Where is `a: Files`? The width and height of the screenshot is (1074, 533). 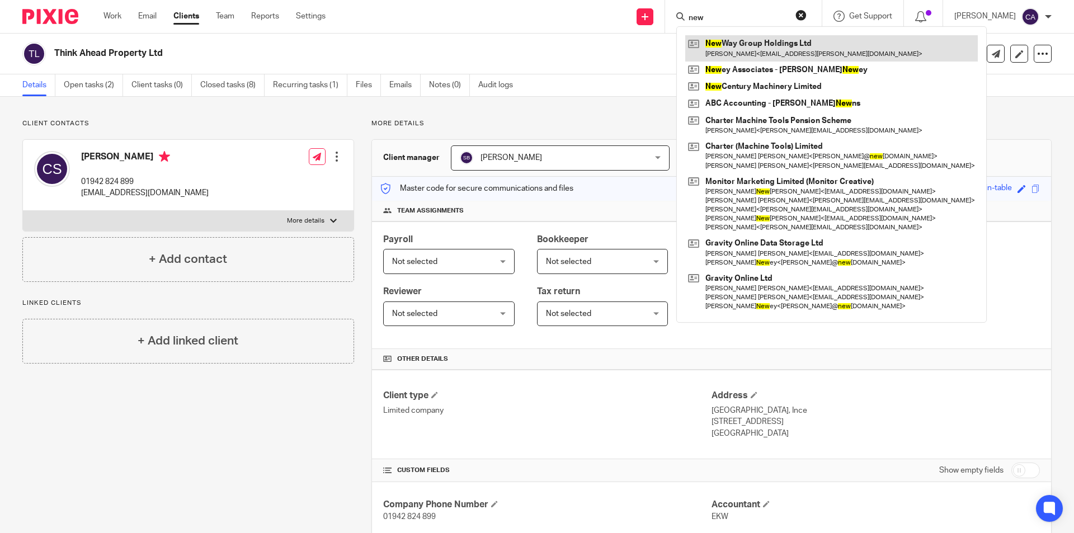 a: Files is located at coordinates (368, 85).